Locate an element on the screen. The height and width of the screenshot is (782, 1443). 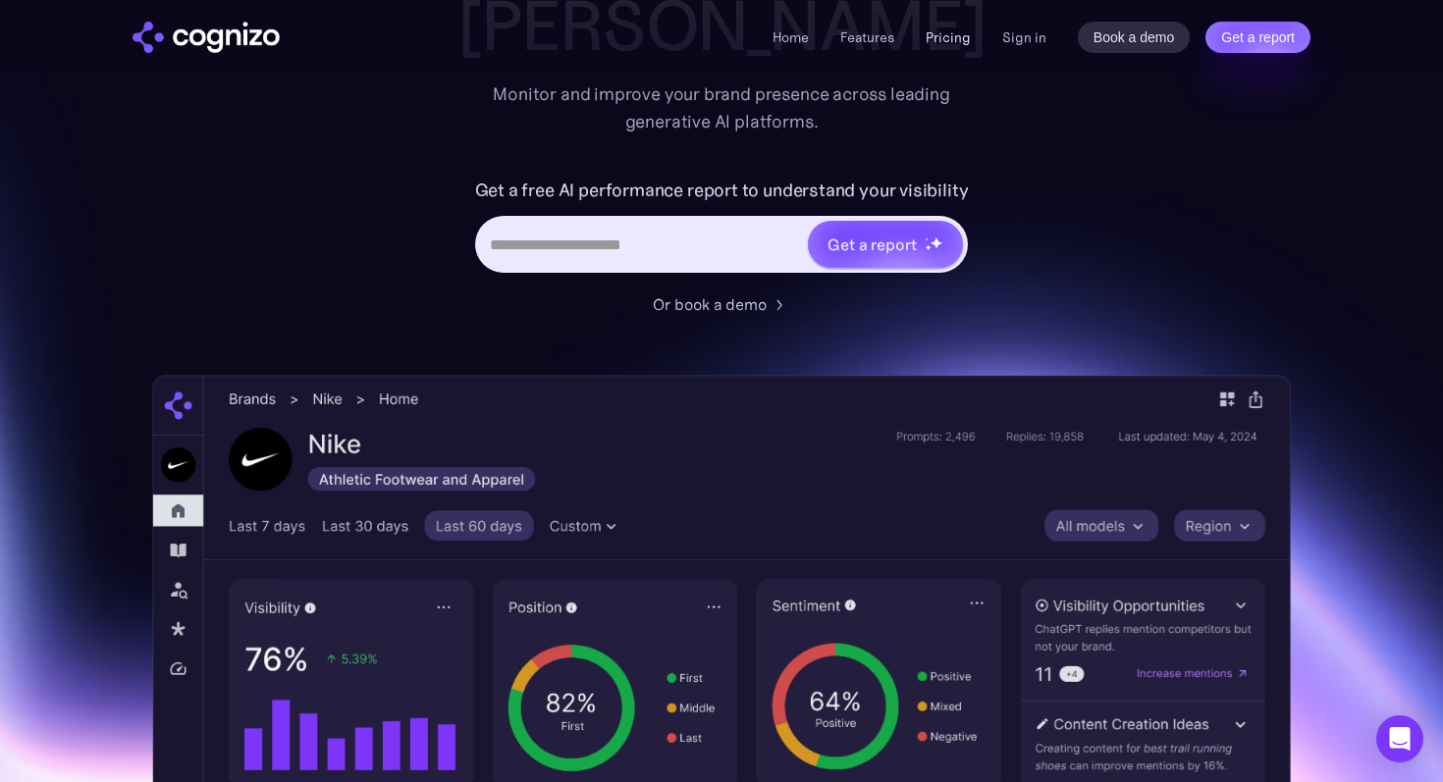
a: Or book a demo is located at coordinates (721, 304).